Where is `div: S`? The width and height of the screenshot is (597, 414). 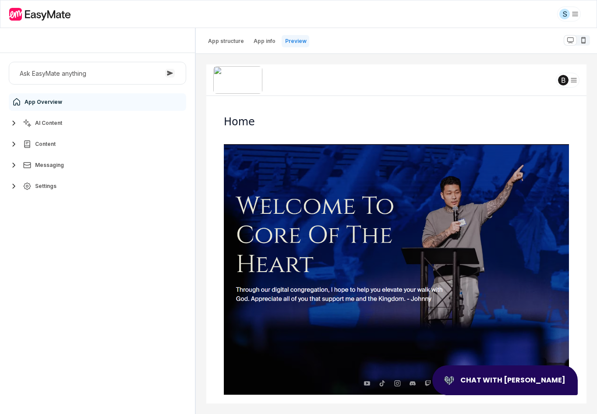 div: S is located at coordinates (564, 14).